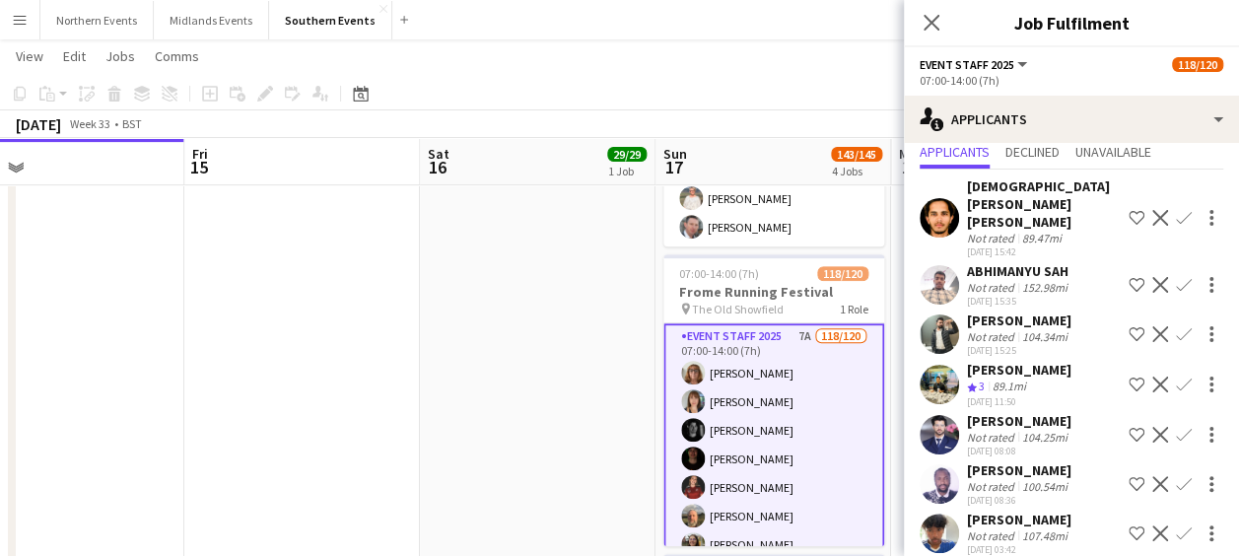  I want to click on a: Edit, so click(74, 56).